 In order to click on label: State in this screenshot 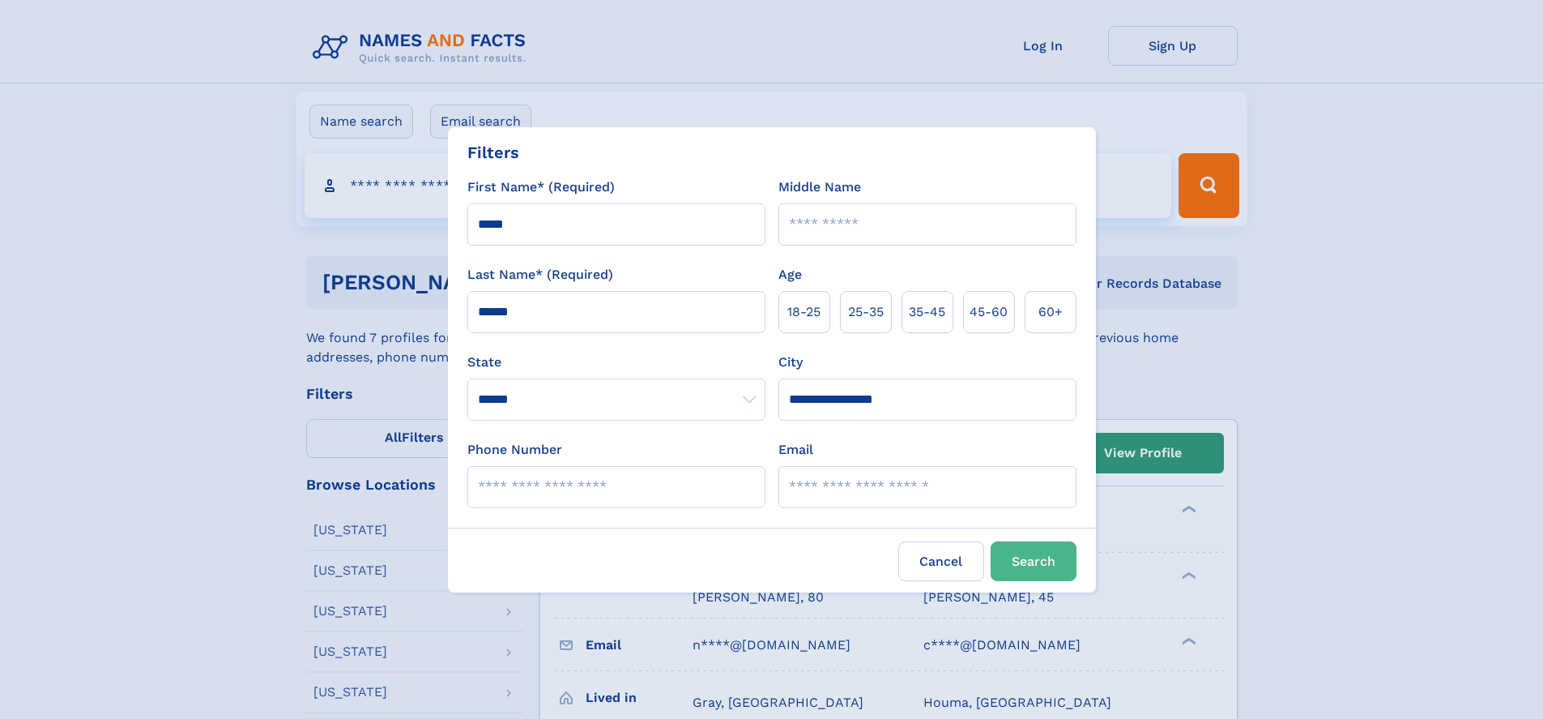, I will do `click(617, 362)`.